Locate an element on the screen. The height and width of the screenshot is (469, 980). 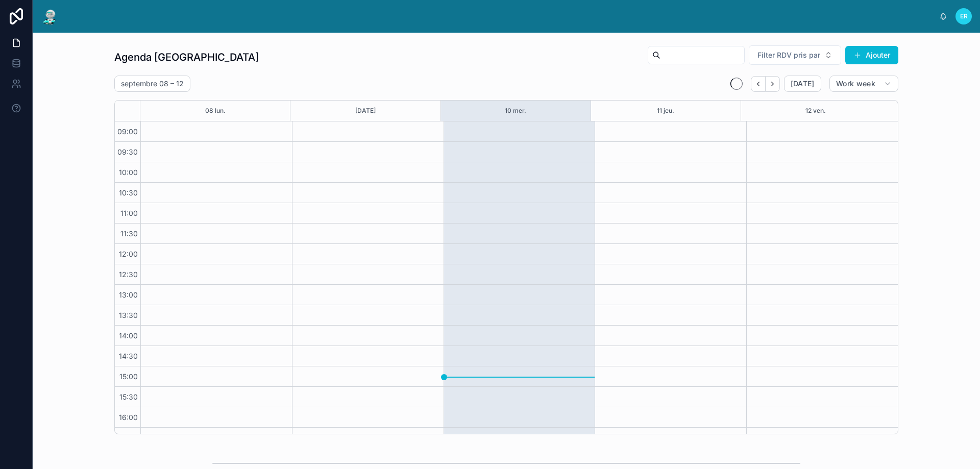
button: 08 lun. is located at coordinates (215, 111).